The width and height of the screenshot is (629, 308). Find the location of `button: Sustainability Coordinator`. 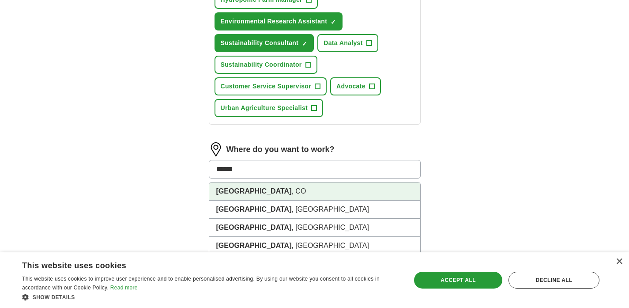

button: Sustainability Coordinator is located at coordinates (266, 64).